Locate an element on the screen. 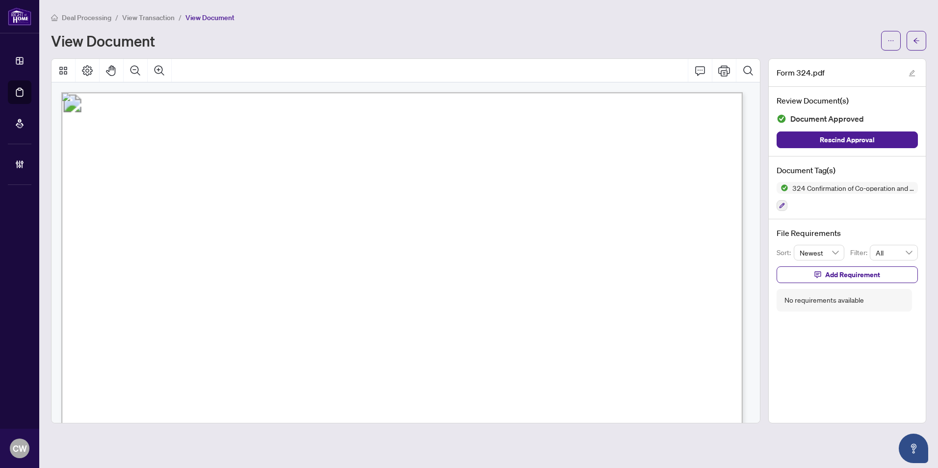  span: Document Approved is located at coordinates (827, 119).